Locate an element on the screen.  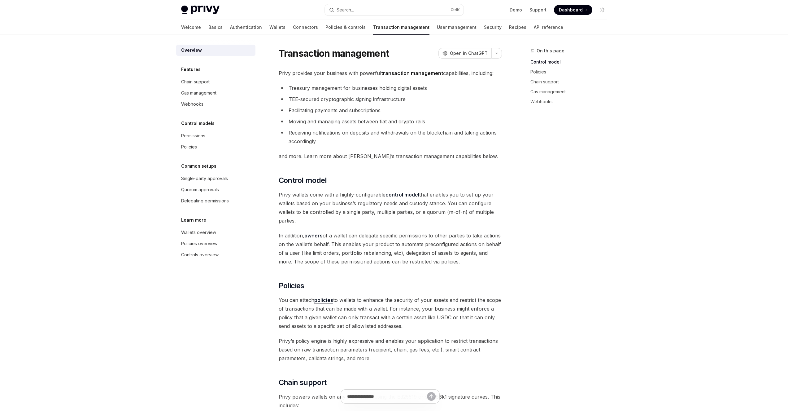
button: Send message is located at coordinates (432, 396).